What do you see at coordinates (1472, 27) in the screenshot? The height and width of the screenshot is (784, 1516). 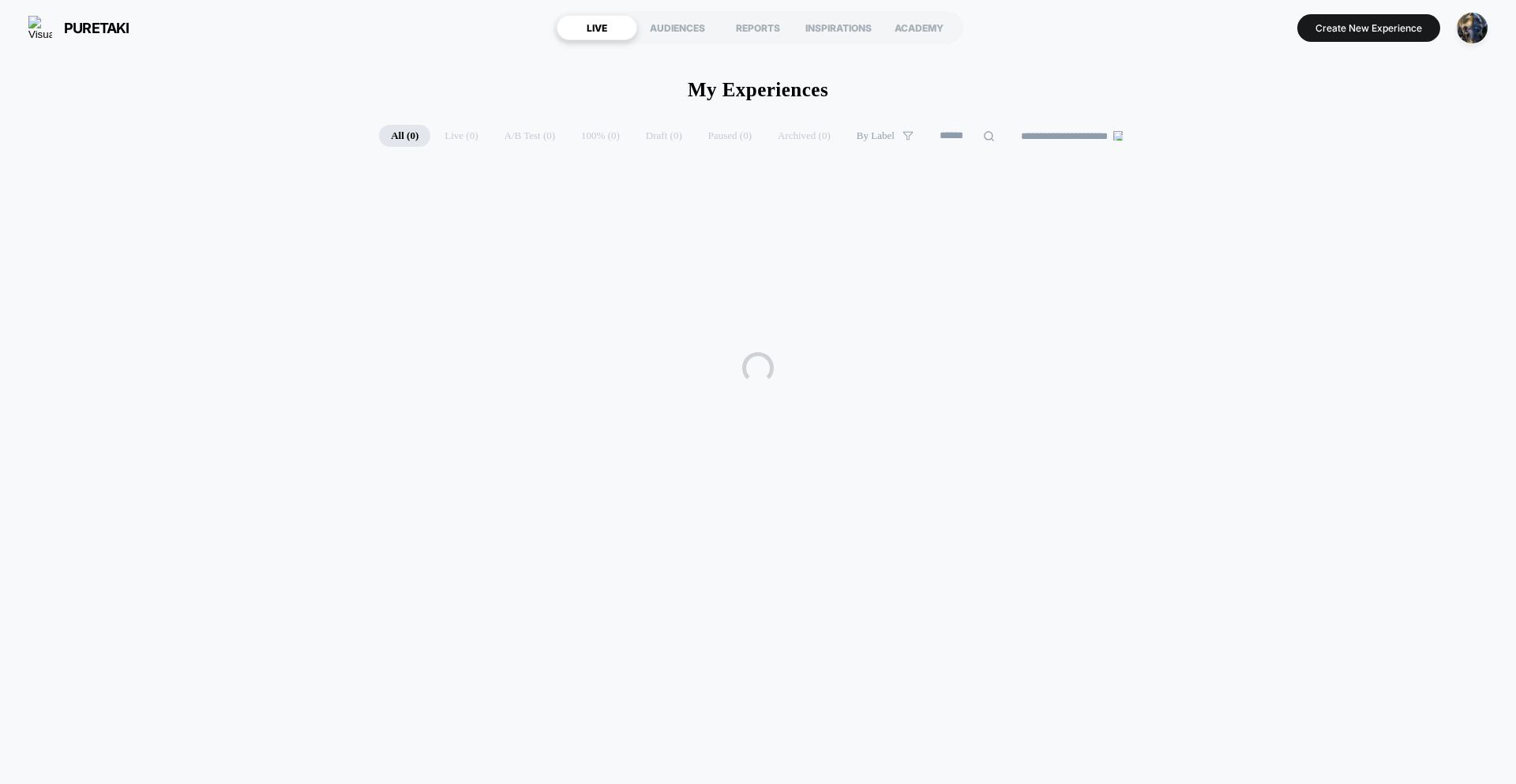 I see `img: ppic` at bounding box center [1472, 27].